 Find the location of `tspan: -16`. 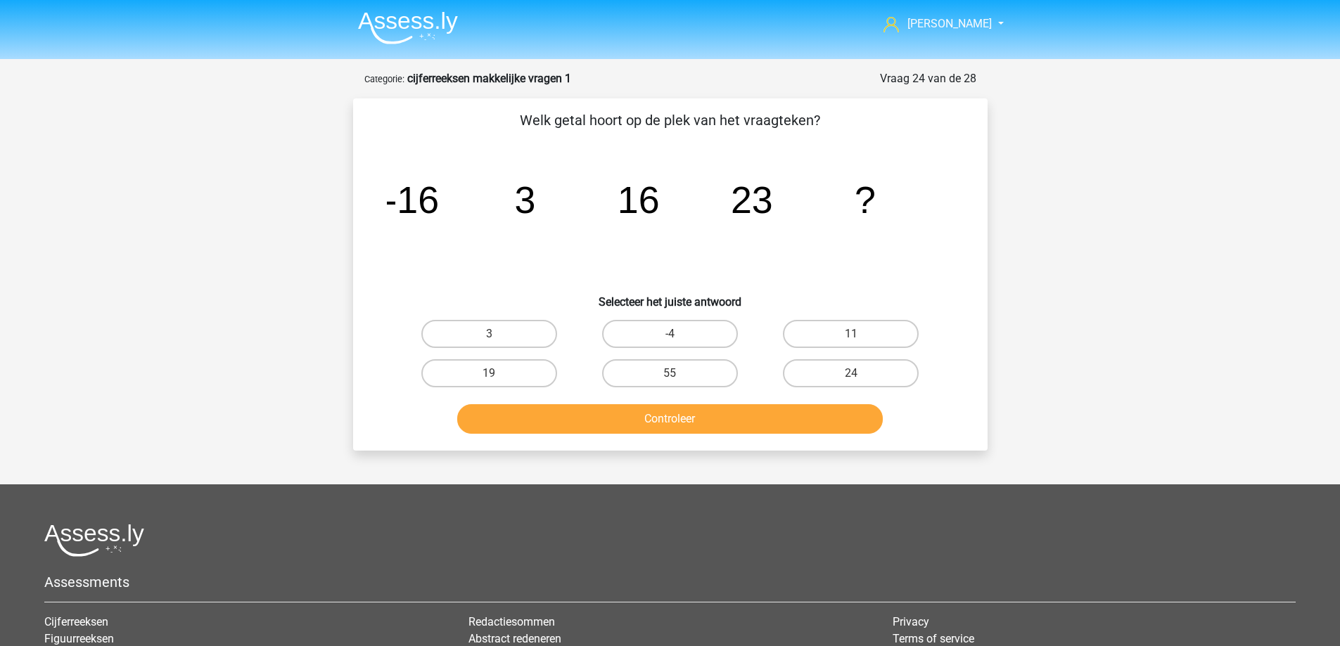

tspan: -16 is located at coordinates (412, 200).